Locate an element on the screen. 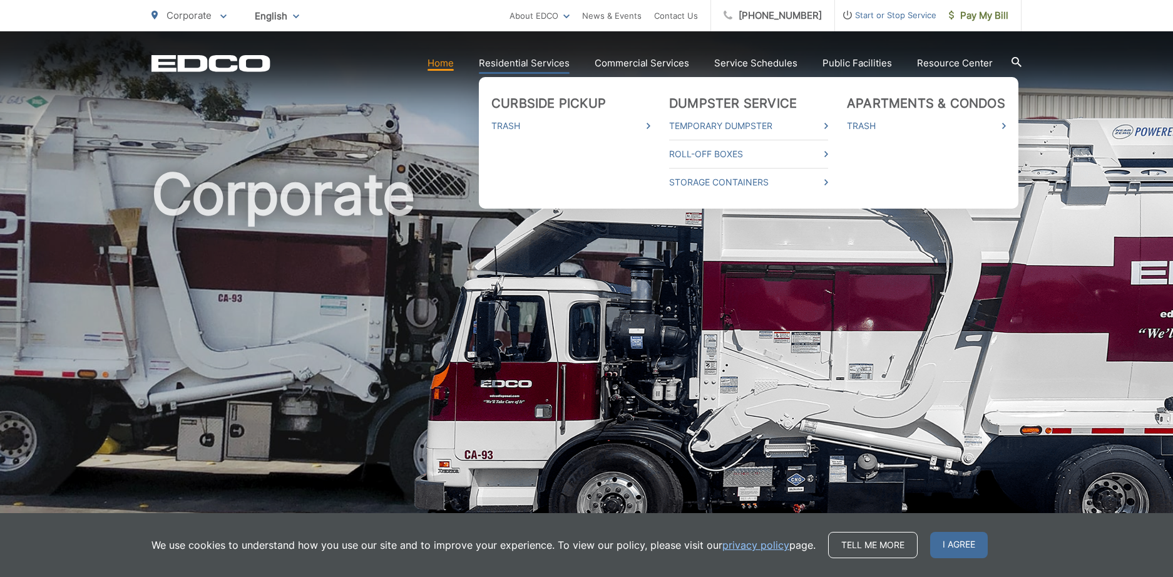 This screenshot has width=1173, height=577. a: privacy policy is located at coordinates (756, 545).